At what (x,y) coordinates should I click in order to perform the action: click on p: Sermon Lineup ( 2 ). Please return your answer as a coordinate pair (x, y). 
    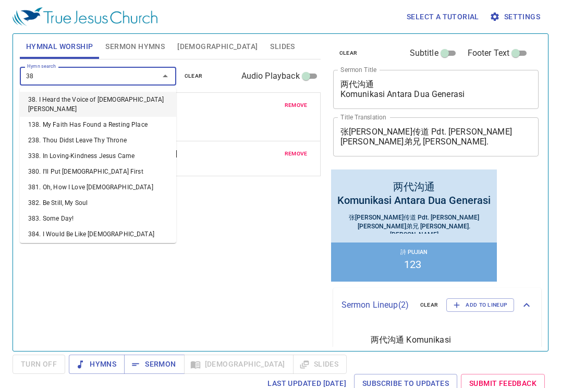
    Looking at the image, I should click on (377, 305).